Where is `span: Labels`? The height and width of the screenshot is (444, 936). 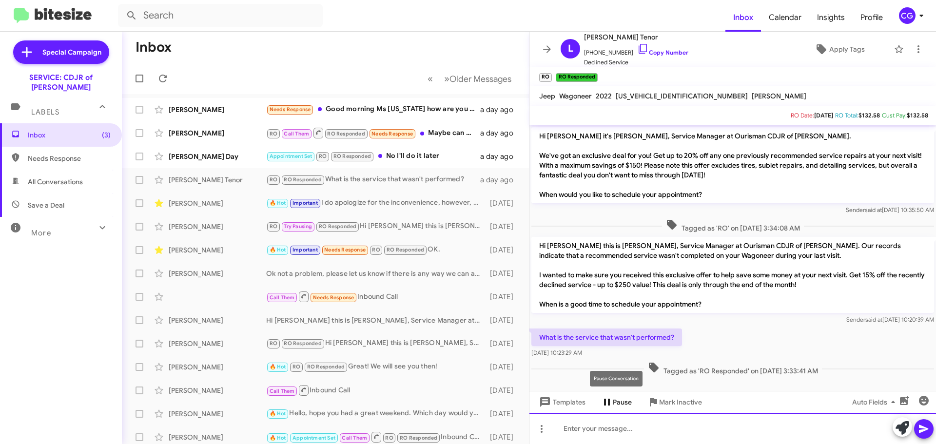
span: Labels is located at coordinates (45, 112).